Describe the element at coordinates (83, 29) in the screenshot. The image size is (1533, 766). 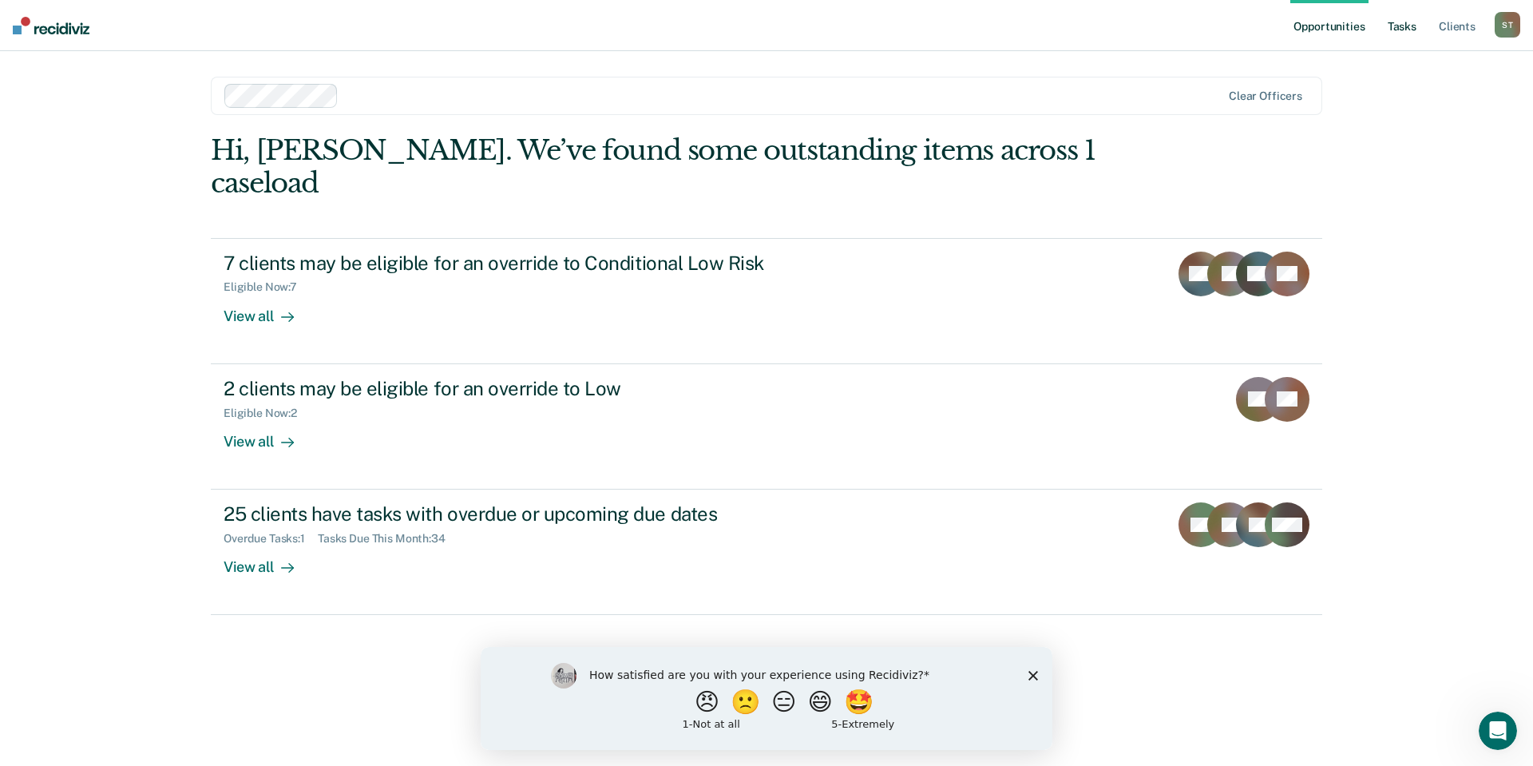
I see `img: Profile image for Kim` at that location.